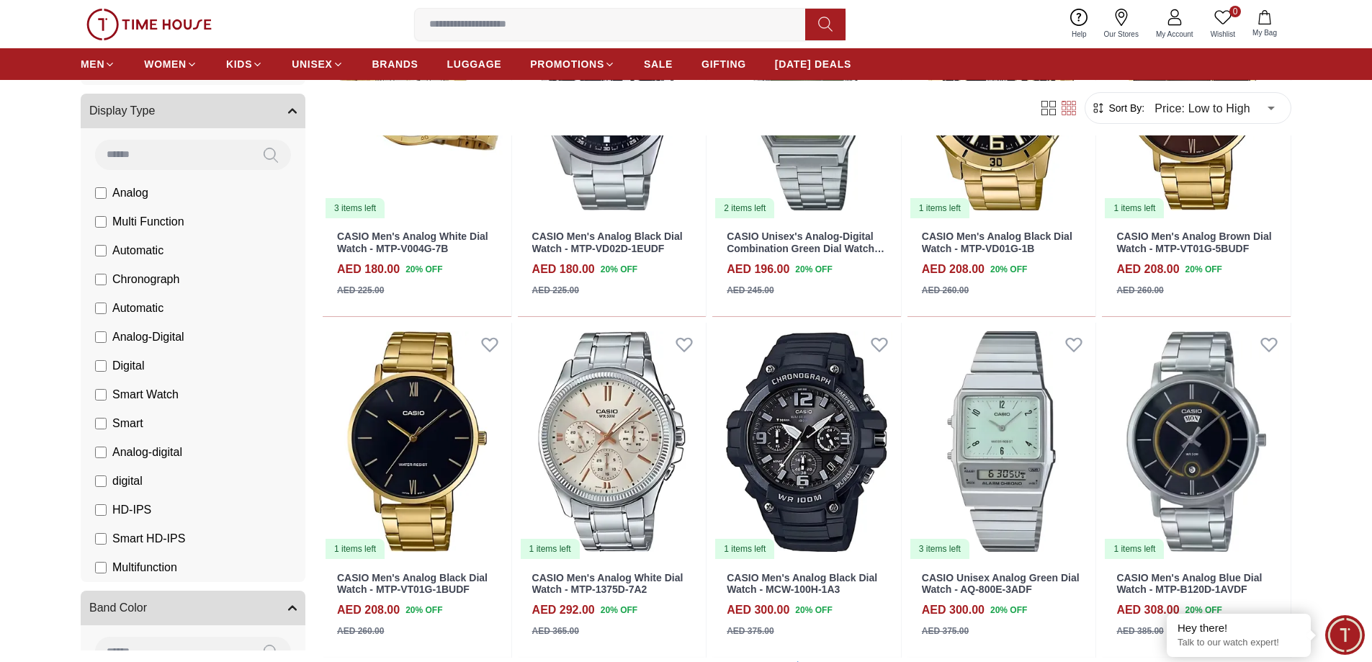  What do you see at coordinates (802, 583) in the screenshot?
I see `a: CASIO Men's Analog Black Dial Watch - MCW-100H-1A3` at bounding box center [802, 583].